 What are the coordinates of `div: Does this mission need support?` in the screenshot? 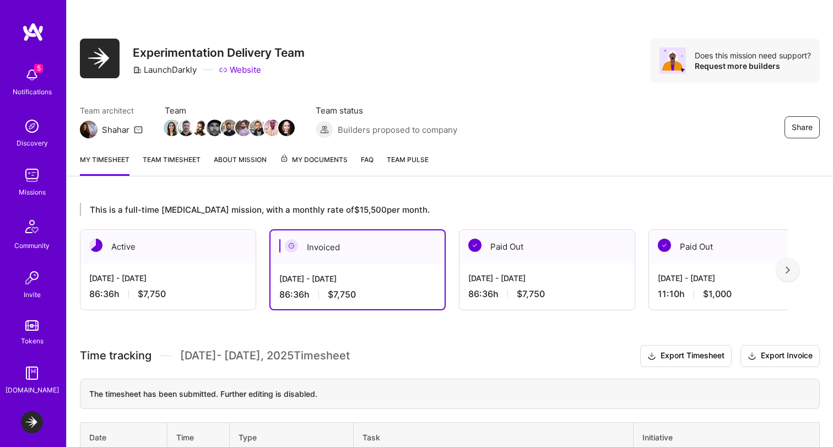 It's located at (752, 55).